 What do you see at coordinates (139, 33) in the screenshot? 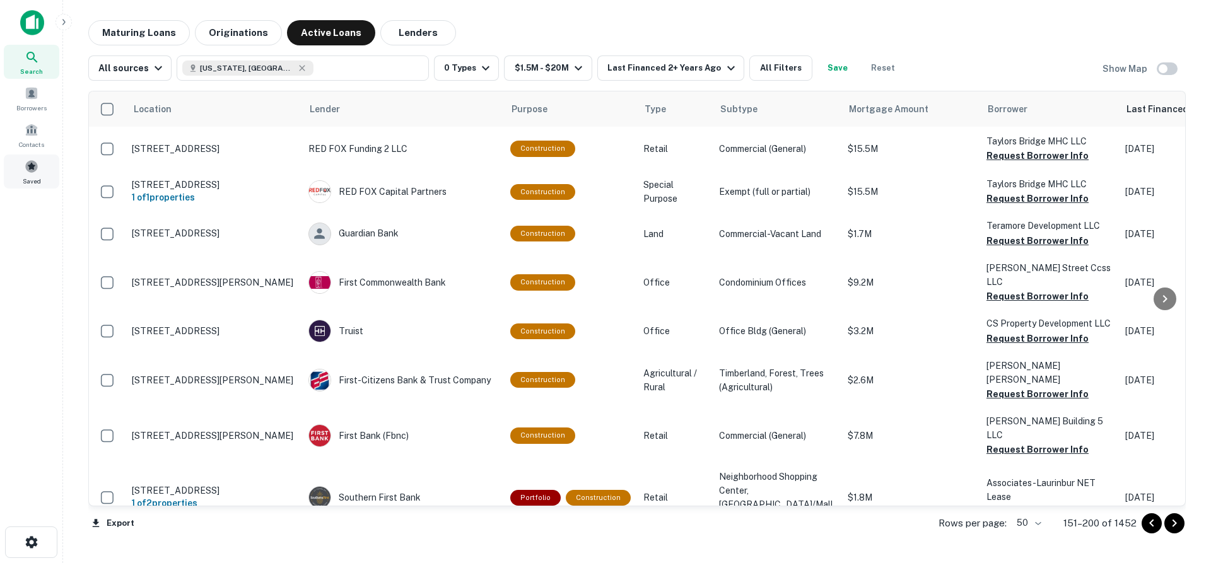
I see `button: Maturing Loans` at bounding box center [139, 33].